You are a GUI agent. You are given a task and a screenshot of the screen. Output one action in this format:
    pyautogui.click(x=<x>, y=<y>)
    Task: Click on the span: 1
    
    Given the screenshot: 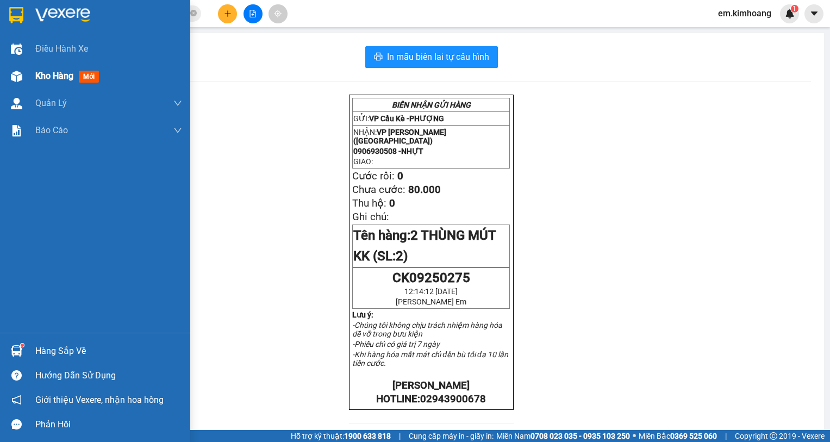 What is the action you would take?
    pyautogui.click(x=794, y=9)
    